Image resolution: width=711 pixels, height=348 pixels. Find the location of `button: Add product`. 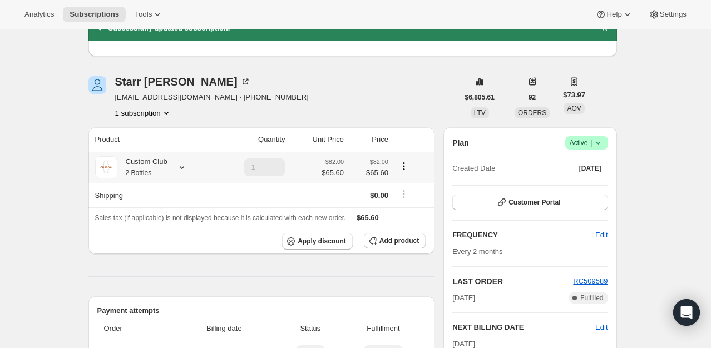

button: Add product is located at coordinates (394, 241).